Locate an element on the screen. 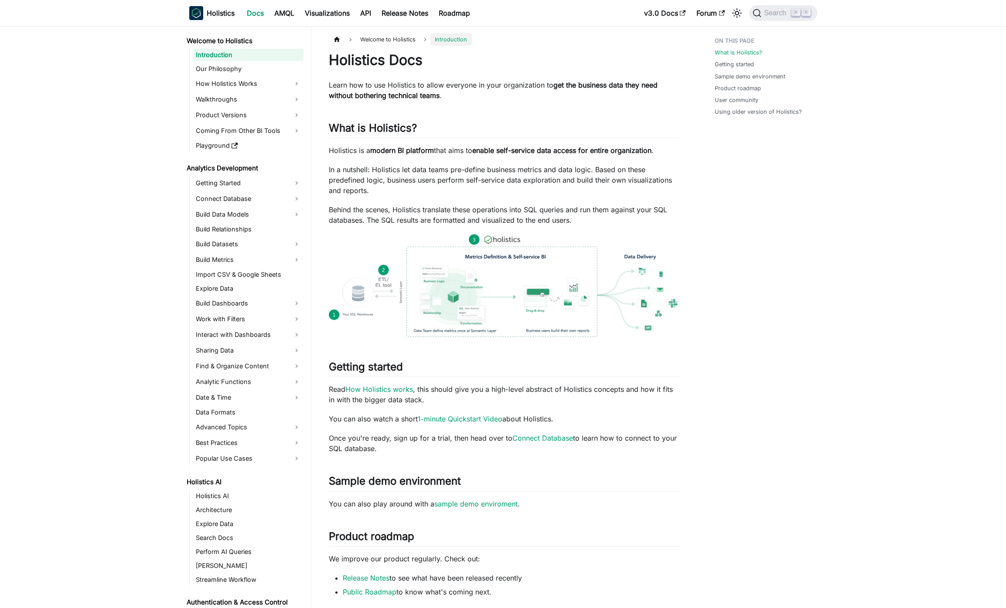 This screenshot has height=608, width=1006. strong: modern BI platform is located at coordinates (402, 150).